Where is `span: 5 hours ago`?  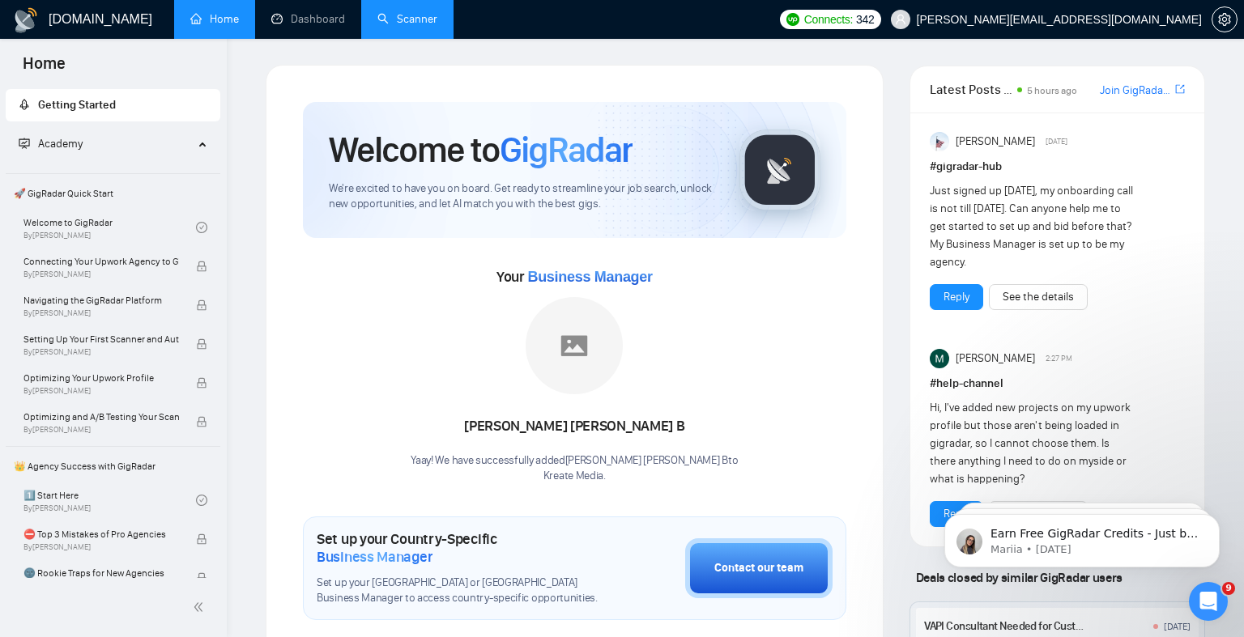 span: 5 hours ago is located at coordinates (1052, 91).